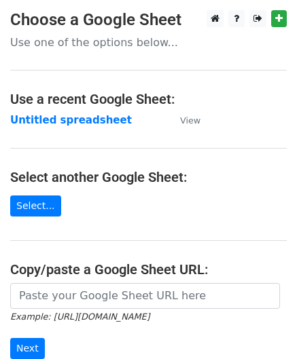  I want to click on input: Next, so click(27, 349).